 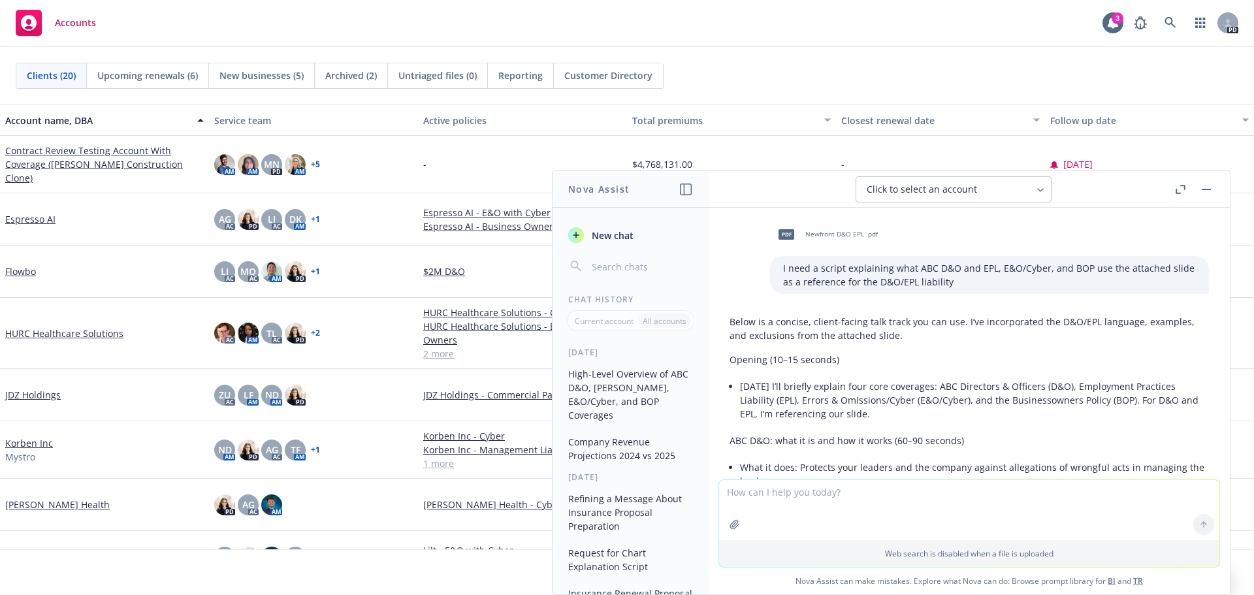 I want to click on a: HURC Healthcare Solutions - Business Owners, so click(x=523, y=333).